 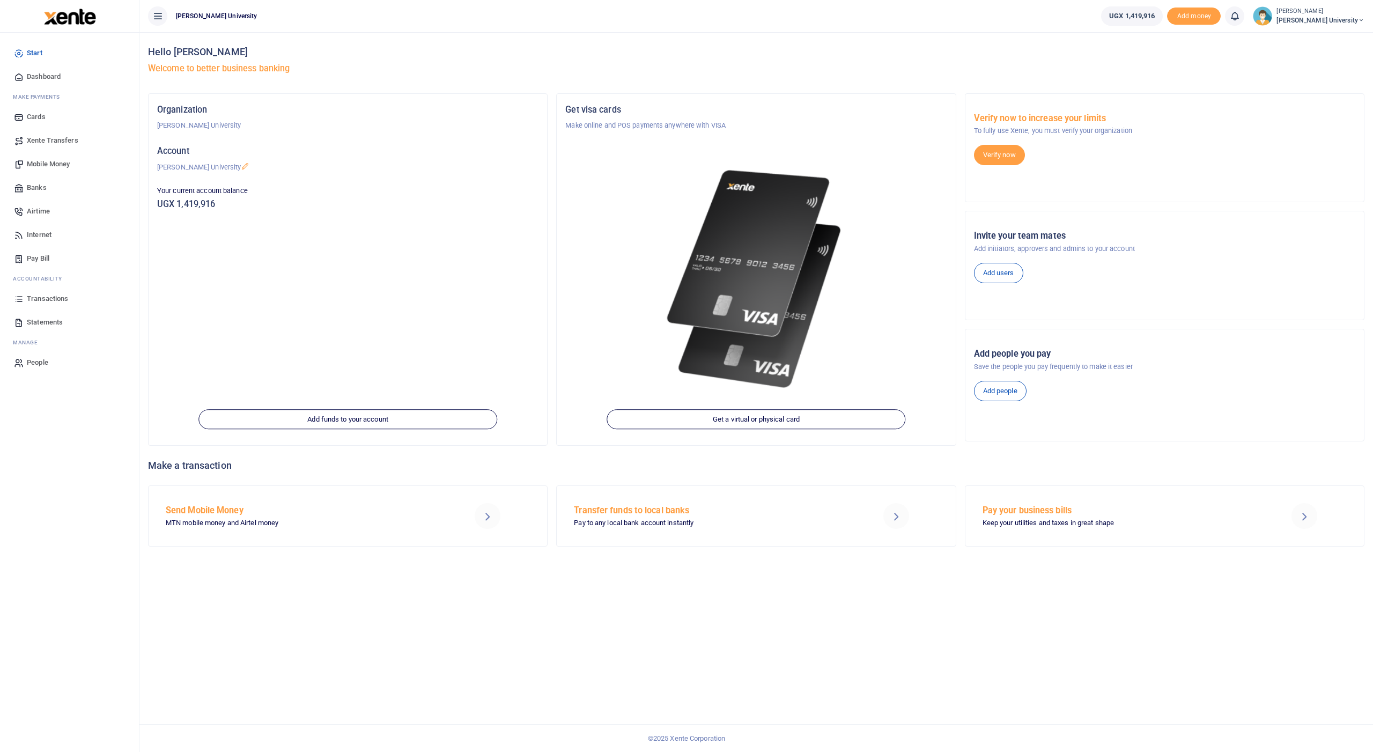 I want to click on span: Mobile Money, so click(x=48, y=164).